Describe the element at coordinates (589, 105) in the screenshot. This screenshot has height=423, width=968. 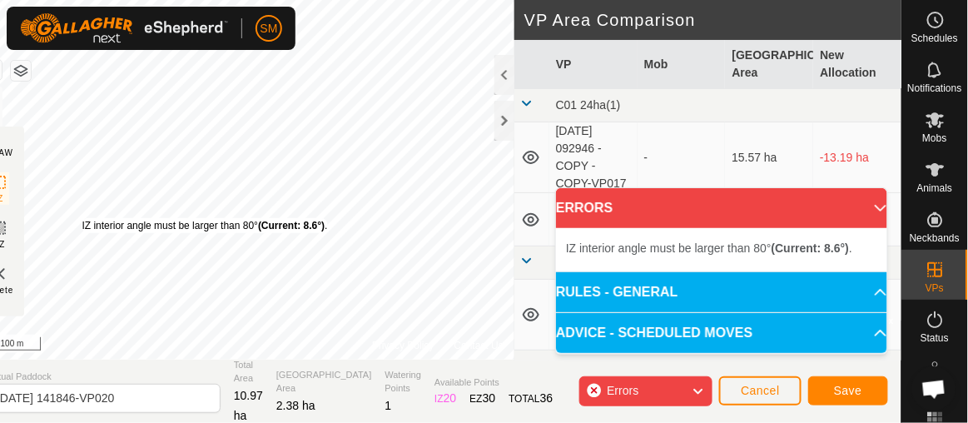
I see `span: C01 24ha(1)` at that location.